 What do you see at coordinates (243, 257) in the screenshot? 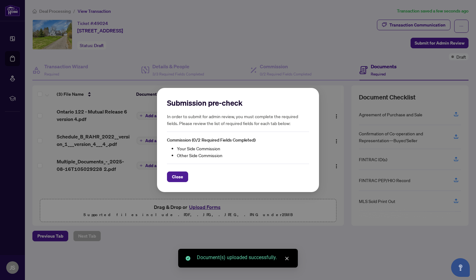
I see `div: Document(s) uploaded successfully.` at bounding box center [243, 257].